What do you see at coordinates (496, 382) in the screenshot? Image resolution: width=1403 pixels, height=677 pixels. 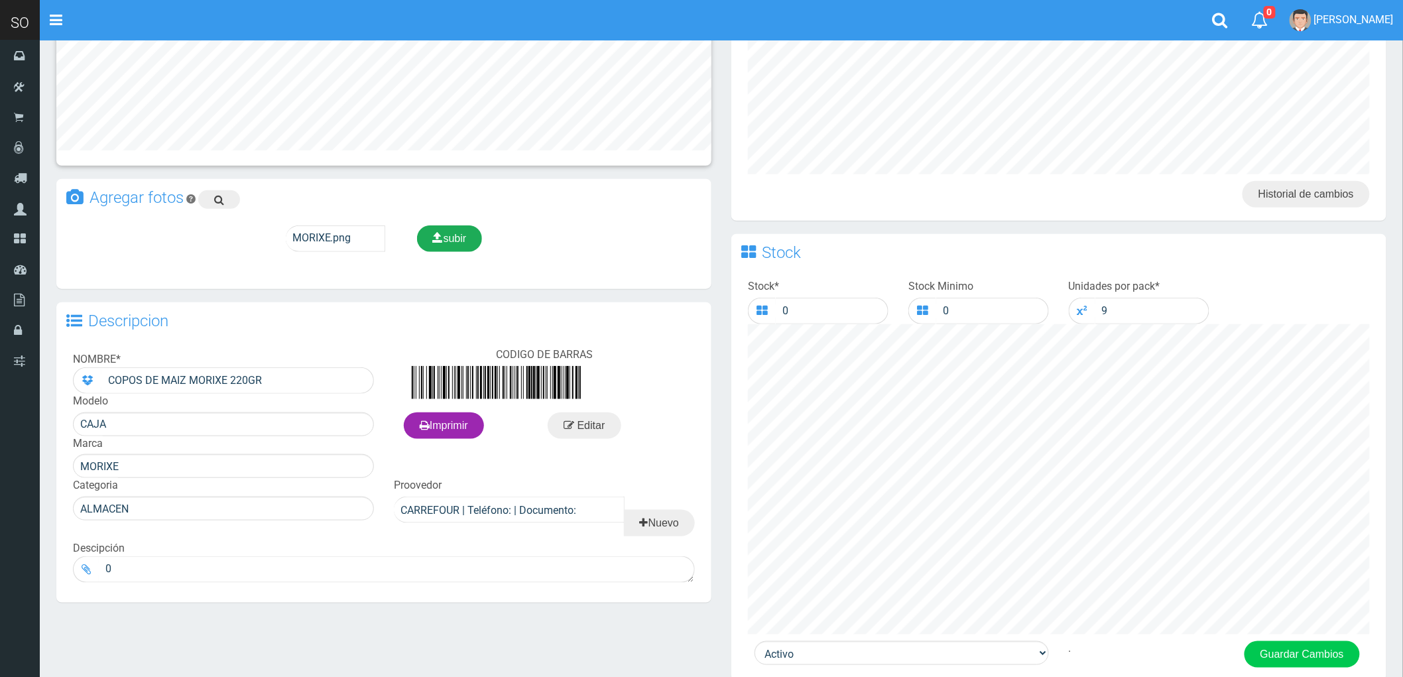 I see `img: AAAA` at bounding box center [496, 382].